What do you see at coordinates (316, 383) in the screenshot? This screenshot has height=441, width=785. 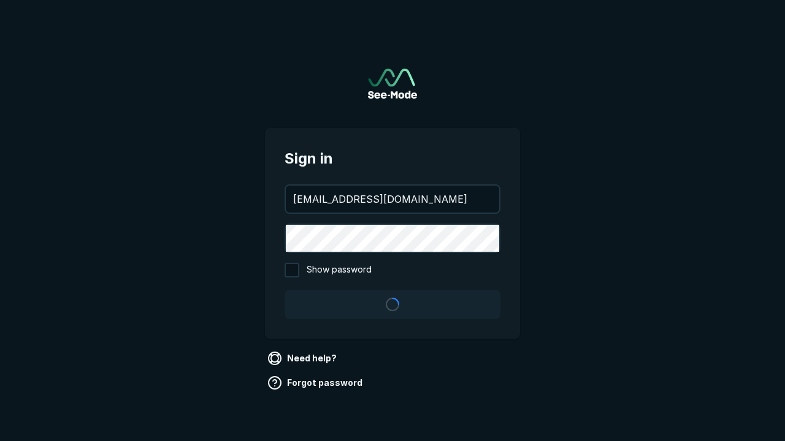 I see `a: Forgot password` at bounding box center [316, 383].